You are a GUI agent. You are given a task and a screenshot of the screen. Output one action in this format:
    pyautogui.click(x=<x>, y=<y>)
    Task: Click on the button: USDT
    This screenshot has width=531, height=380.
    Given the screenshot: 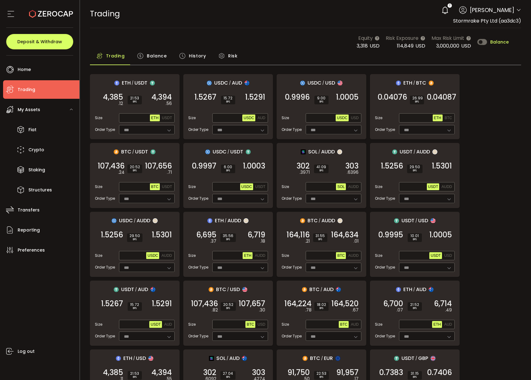 What is the action you would take?
    pyautogui.click(x=167, y=187)
    